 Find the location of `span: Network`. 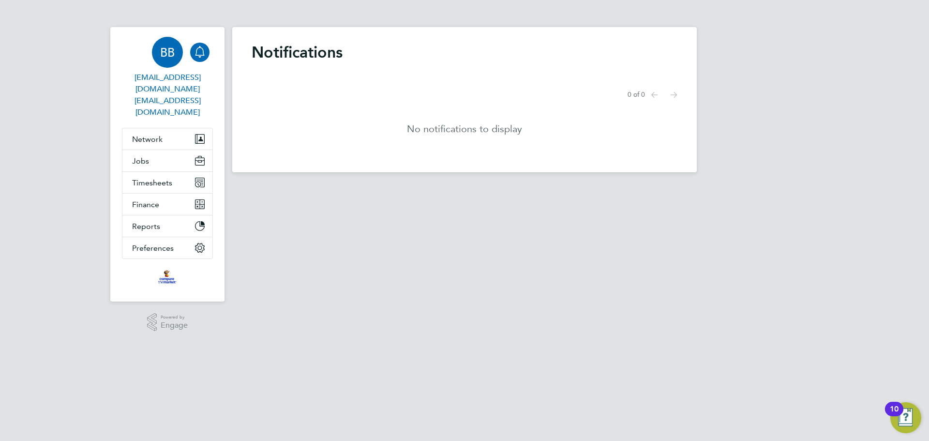

span: Network is located at coordinates (147, 139).